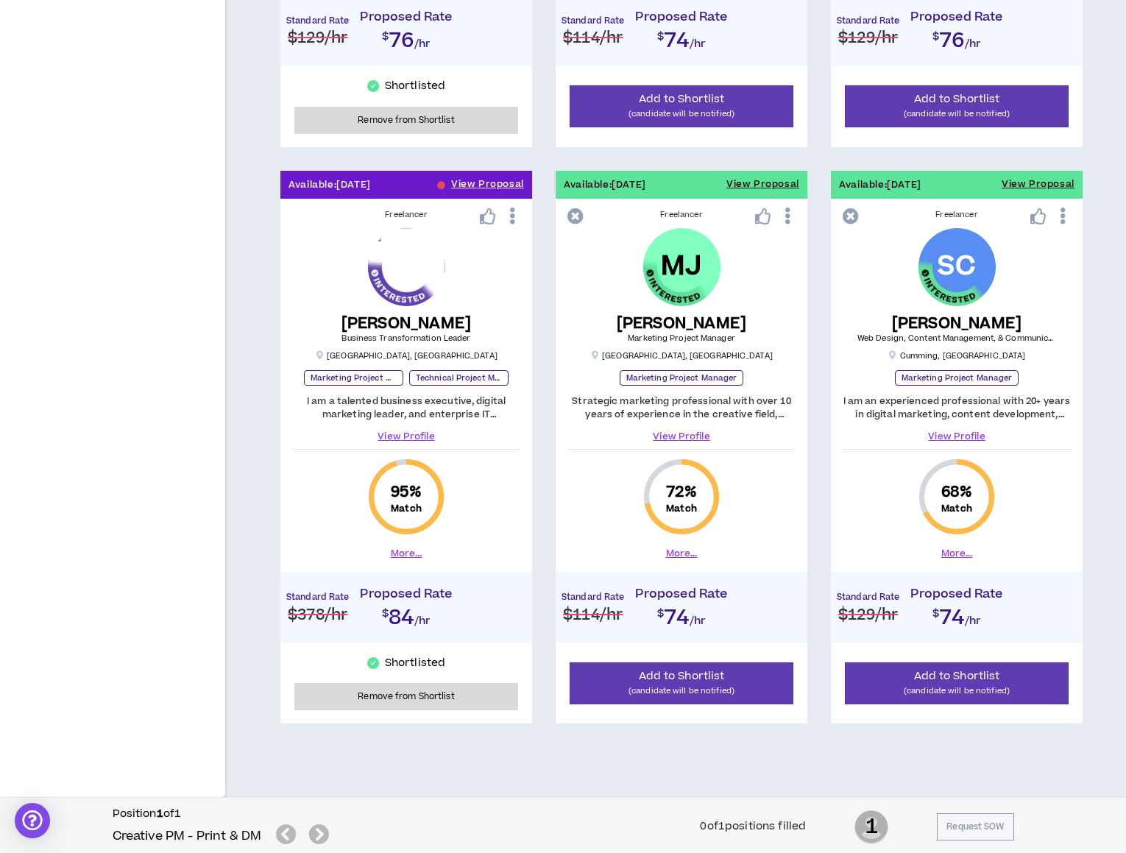 The image size is (1126, 853). Describe the element at coordinates (681, 492) in the screenshot. I see `span: 72 %` at that location.